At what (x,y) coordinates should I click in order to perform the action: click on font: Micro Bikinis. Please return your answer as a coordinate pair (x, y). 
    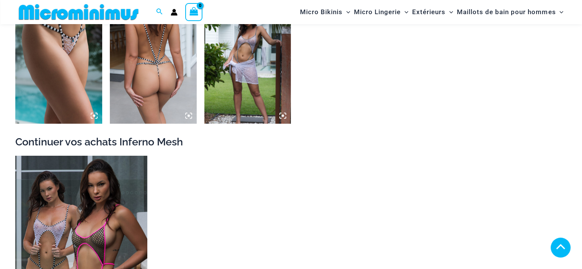
    Looking at the image, I should click on (321, 12).